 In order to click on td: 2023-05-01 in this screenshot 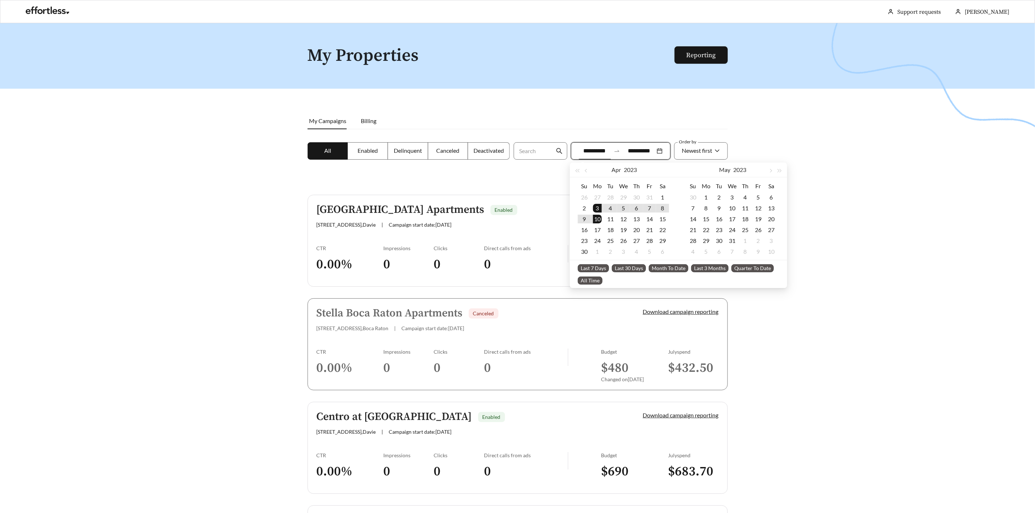, I will do `click(706, 197)`.